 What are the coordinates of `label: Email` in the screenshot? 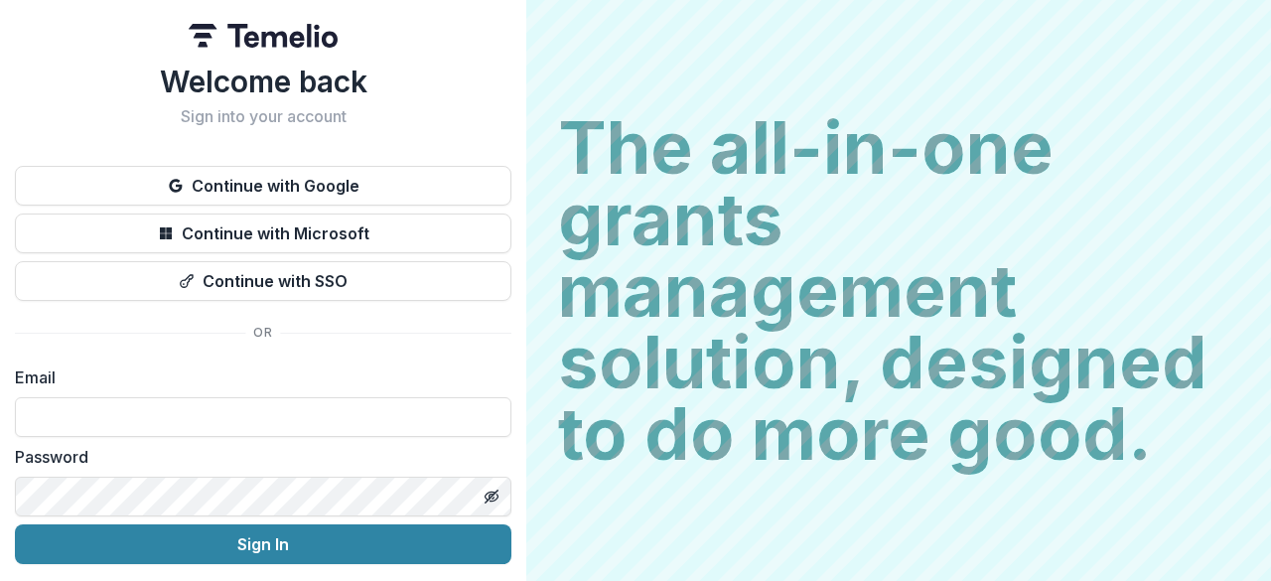 It's located at (257, 377).